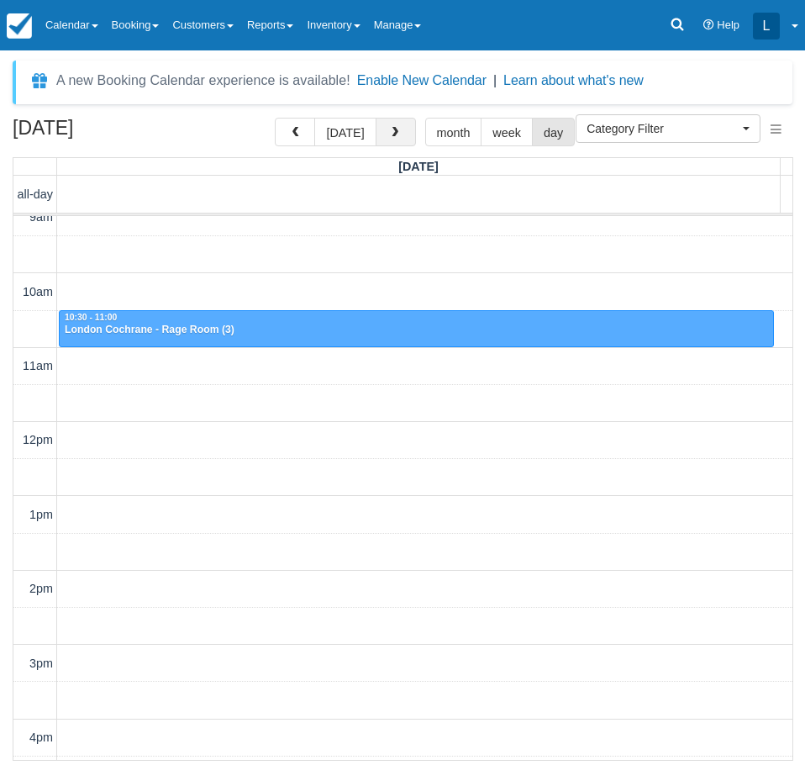  What do you see at coordinates (507, 132) in the screenshot?
I see `button: week` at bounding box center [507, 132].